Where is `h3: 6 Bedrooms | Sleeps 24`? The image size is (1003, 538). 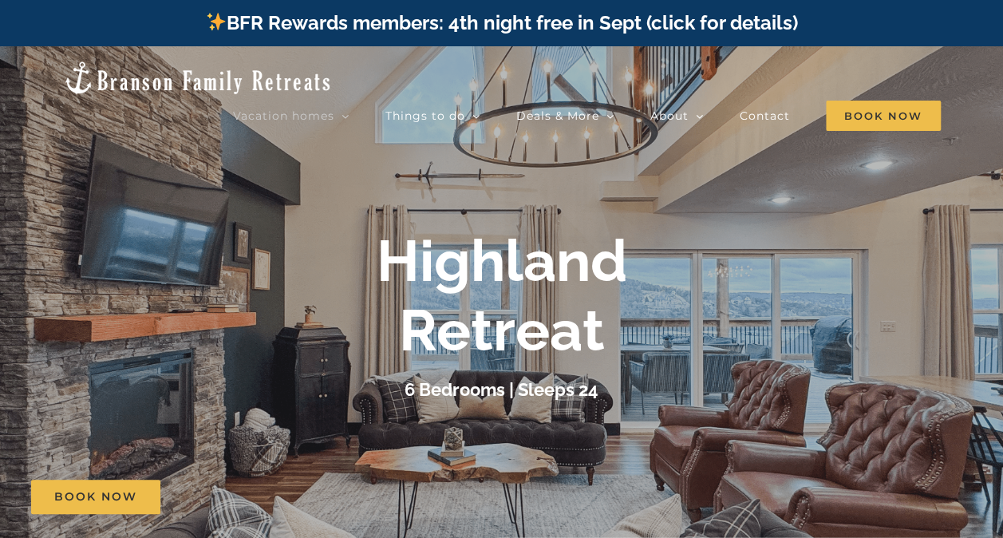
h3: 6 Bedrooms | Sleeps 24 is located at coordinates (501, 389).